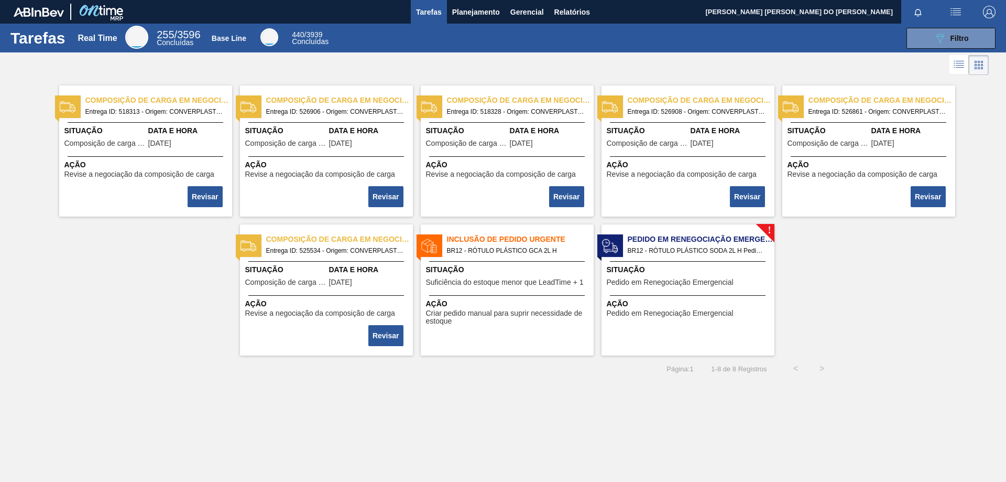 The width and height of the screenshot is (1006, 482). I want to click on span: / 3596, so click(178, 35).